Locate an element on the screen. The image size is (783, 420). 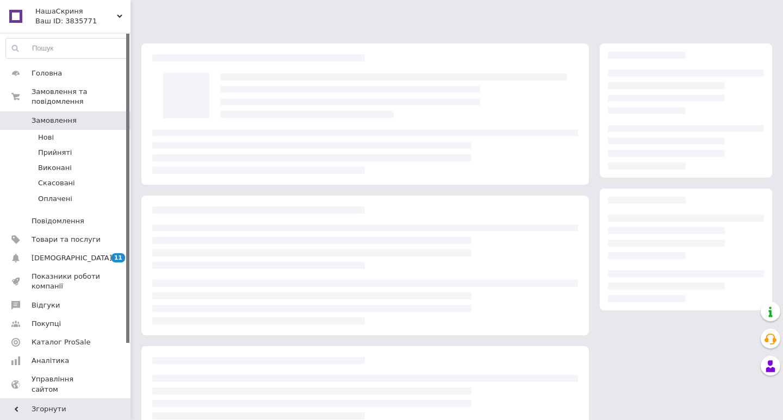
span: Покупці is located at coordinates (46, 324).